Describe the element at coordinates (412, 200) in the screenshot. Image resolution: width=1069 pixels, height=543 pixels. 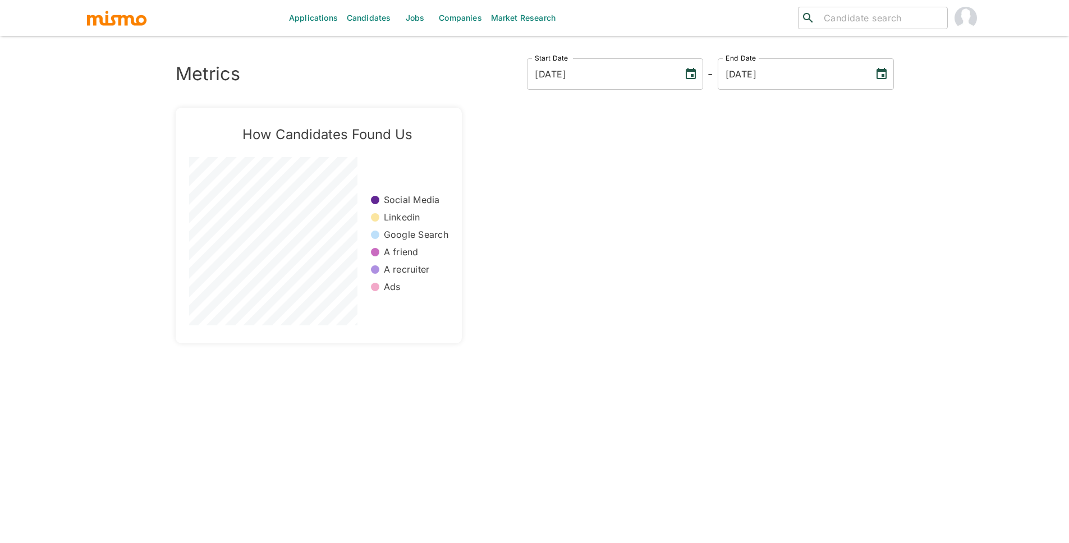
I see `p: Social Media` at that location.